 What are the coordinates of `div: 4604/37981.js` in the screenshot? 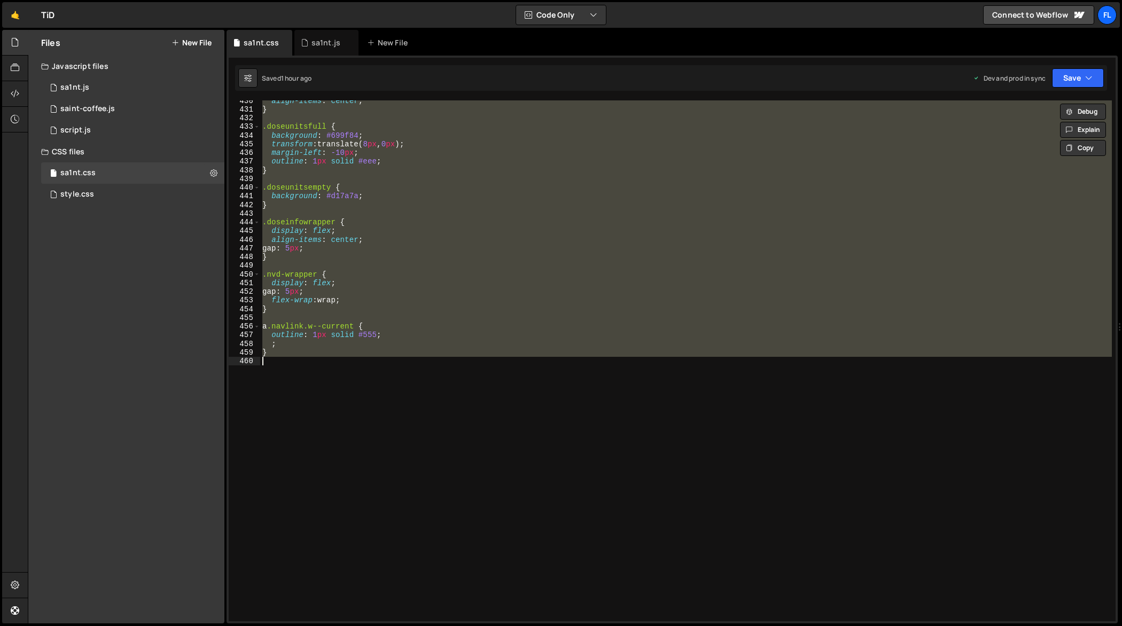 It's located at (132, 88).